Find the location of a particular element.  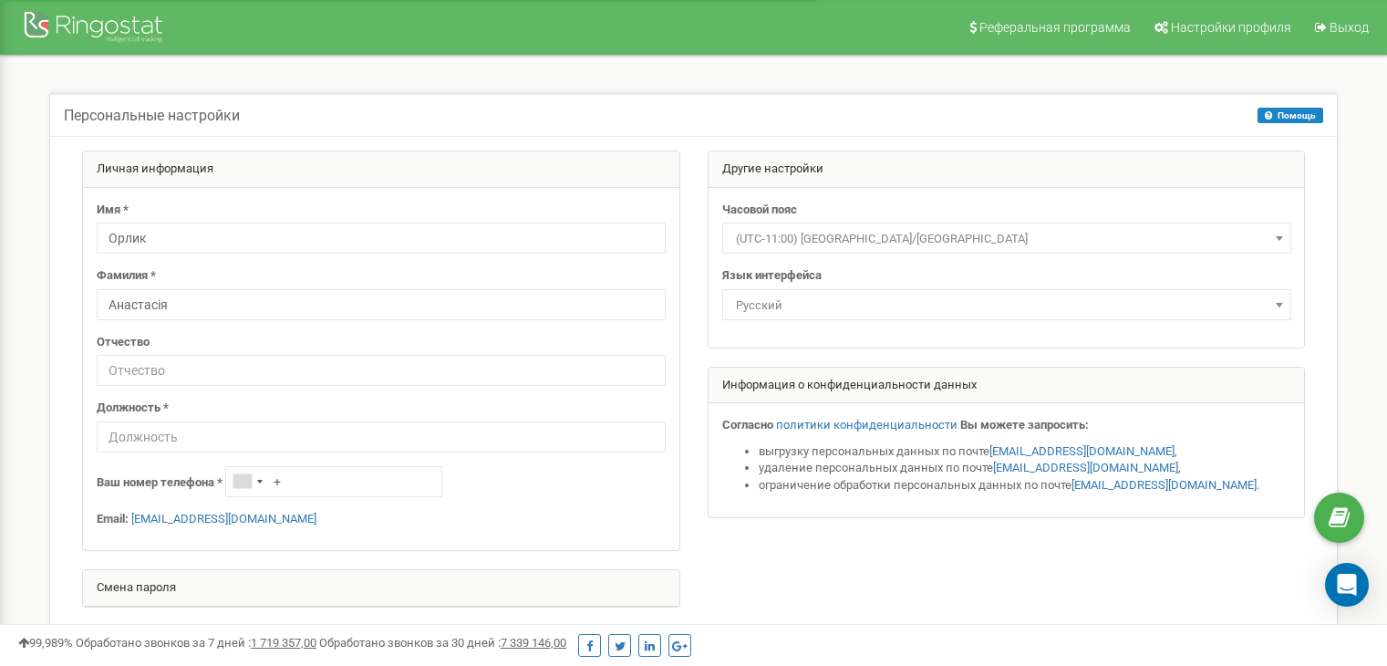

label: Должность * is located at coordinates (132, 408).